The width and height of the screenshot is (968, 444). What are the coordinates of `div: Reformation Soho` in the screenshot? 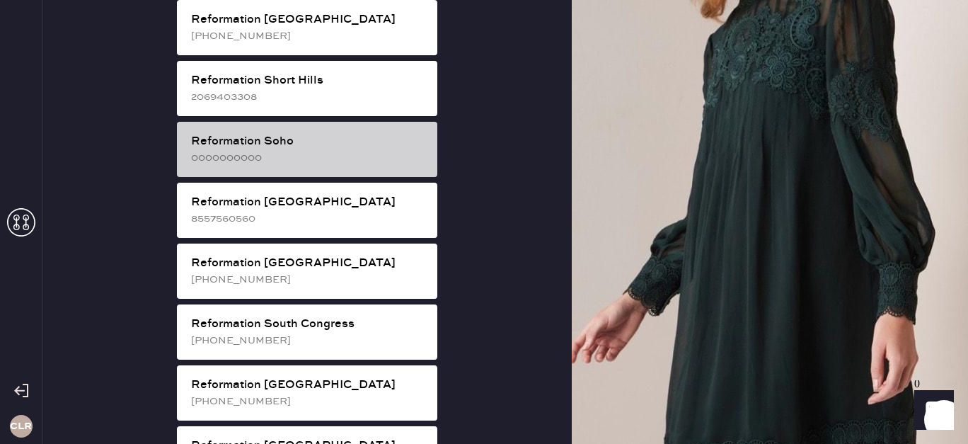 It's located at (308, 141).